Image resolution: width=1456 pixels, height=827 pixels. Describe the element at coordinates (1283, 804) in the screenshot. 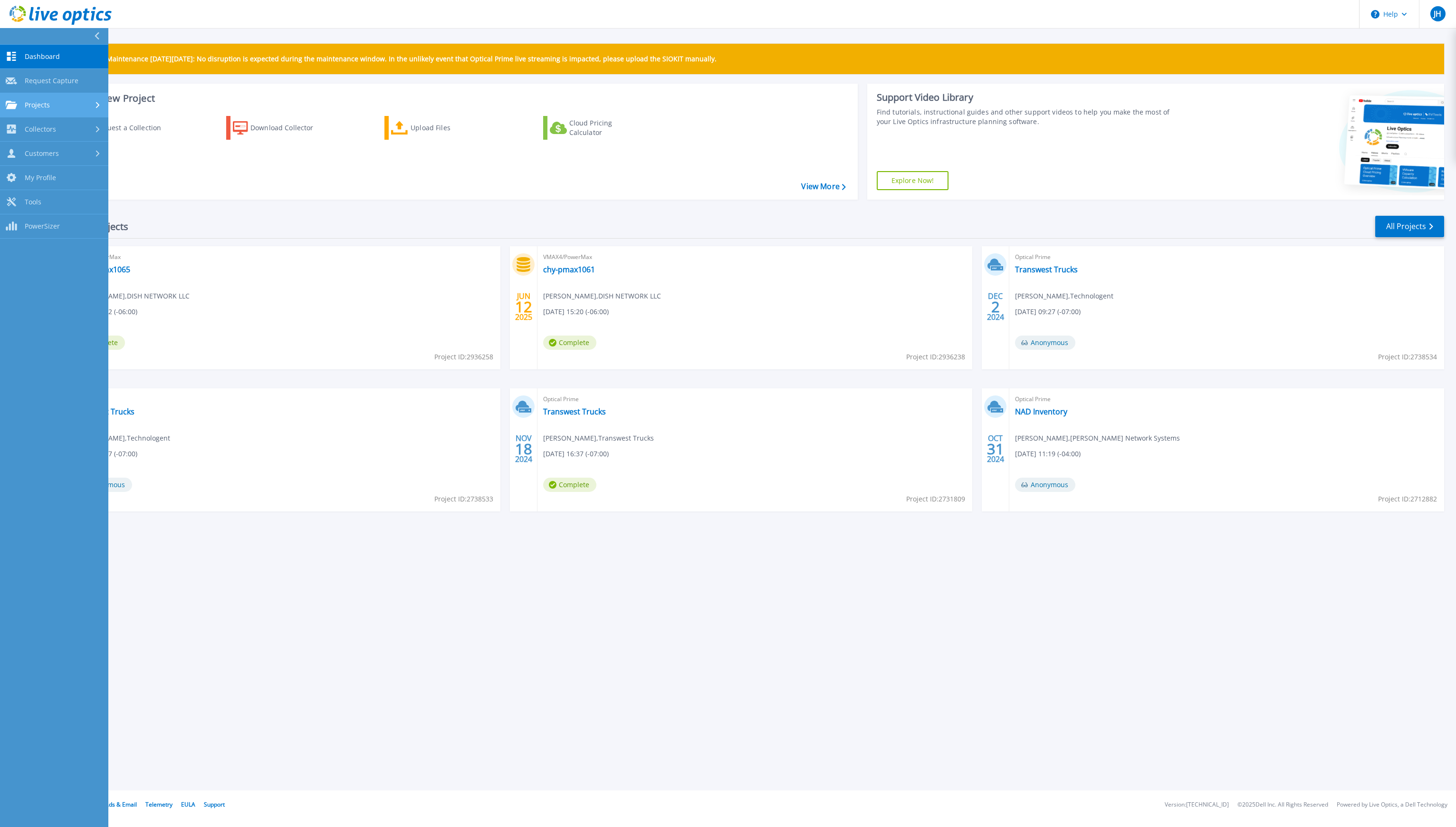

I see `li: © 2025 Dell Inc. All Rights Reserved` at that location.